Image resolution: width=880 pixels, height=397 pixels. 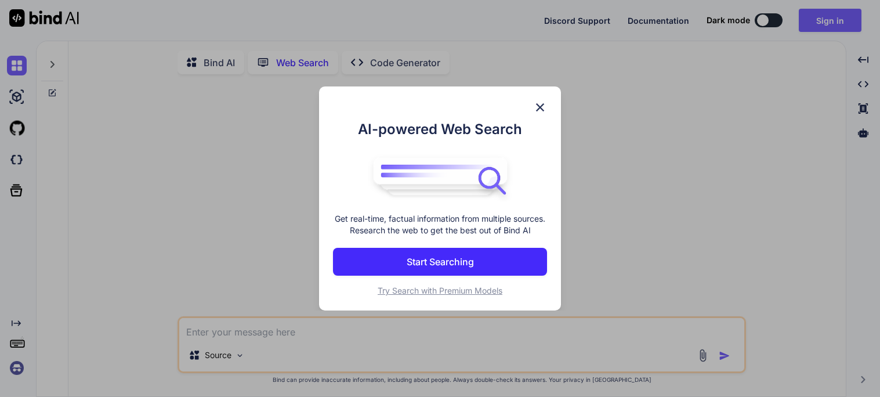 I want to click on img: close, so click(x=540, y=107).